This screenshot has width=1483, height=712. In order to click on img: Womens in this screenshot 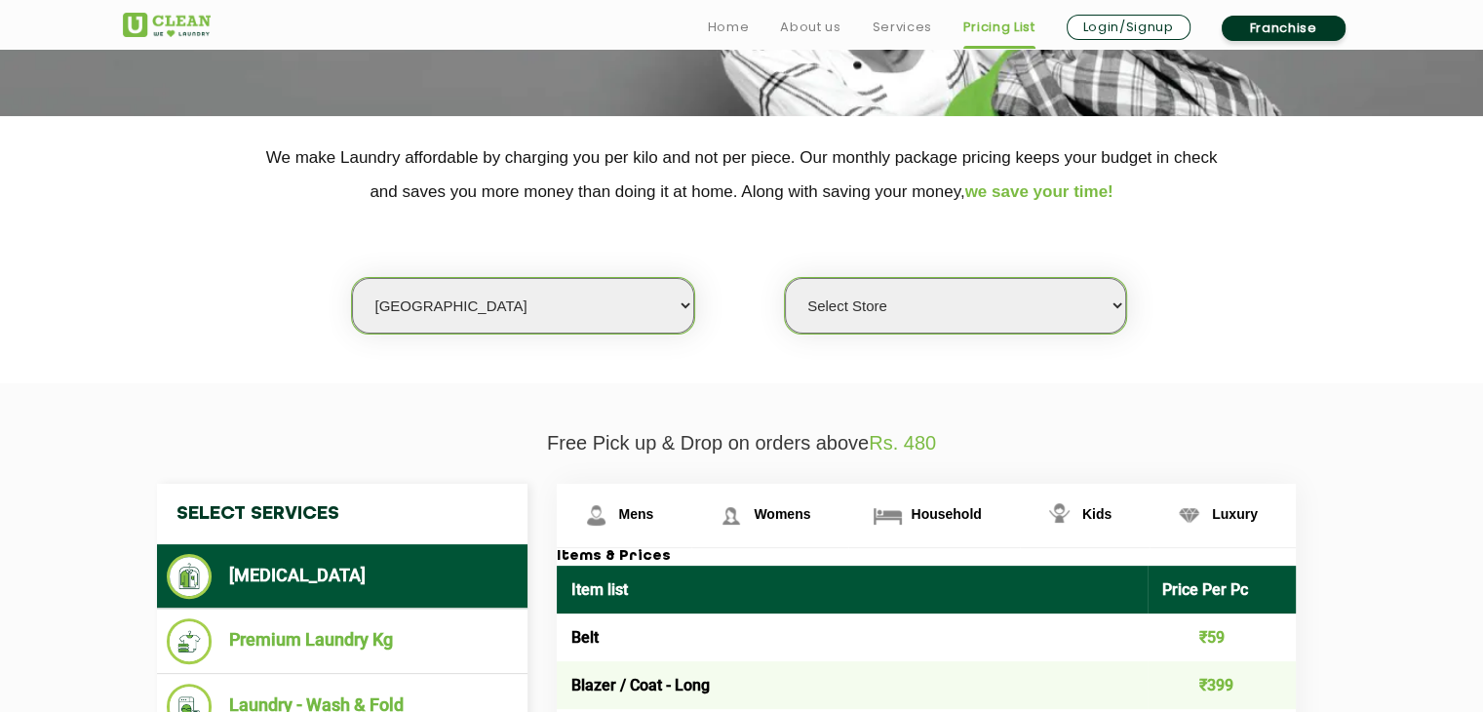, I will do `click(730, 515)`.